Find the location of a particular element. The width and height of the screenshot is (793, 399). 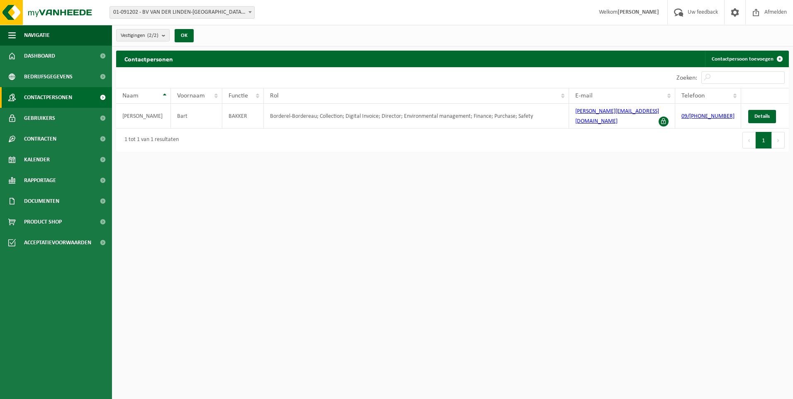

td: BAKKER is located at coordinates (243, 116).